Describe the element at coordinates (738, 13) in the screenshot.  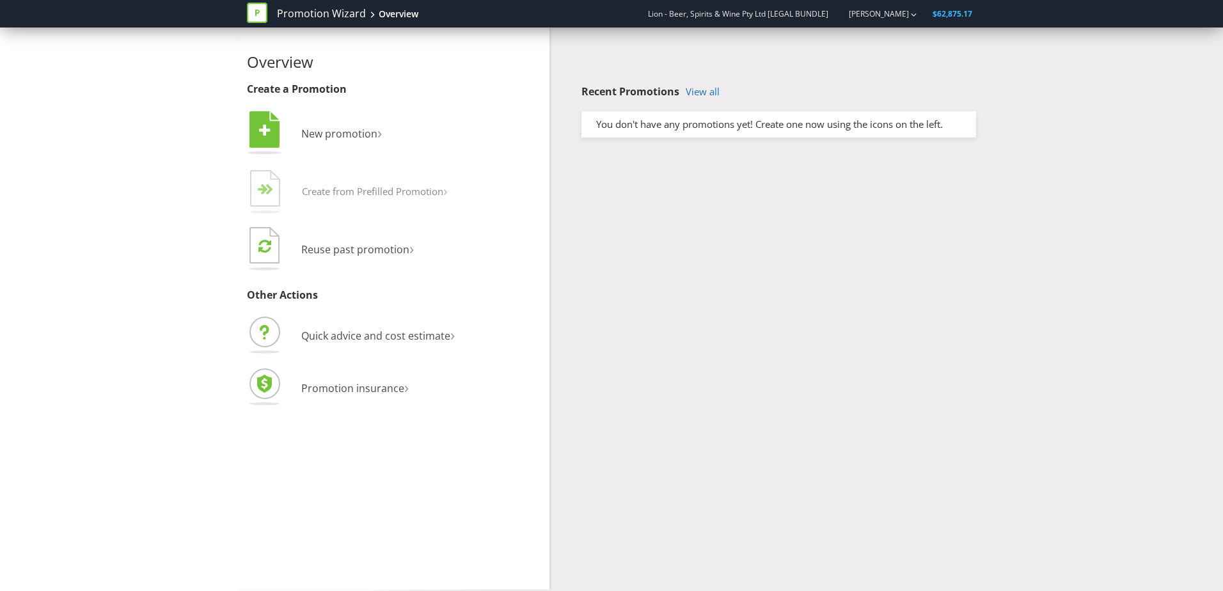
I see `span: Lion - Beer, Spirits & Wine Pty Ltd [LEGAL BUNDLE]` at that location.